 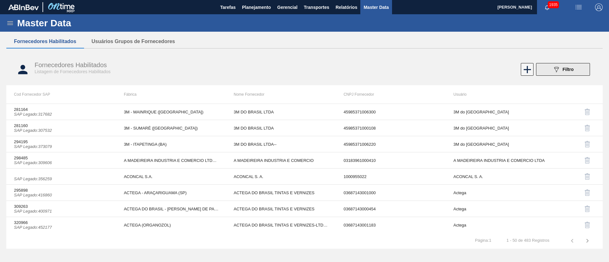 I want to click on td: 281160, so click(x=61, y=128).